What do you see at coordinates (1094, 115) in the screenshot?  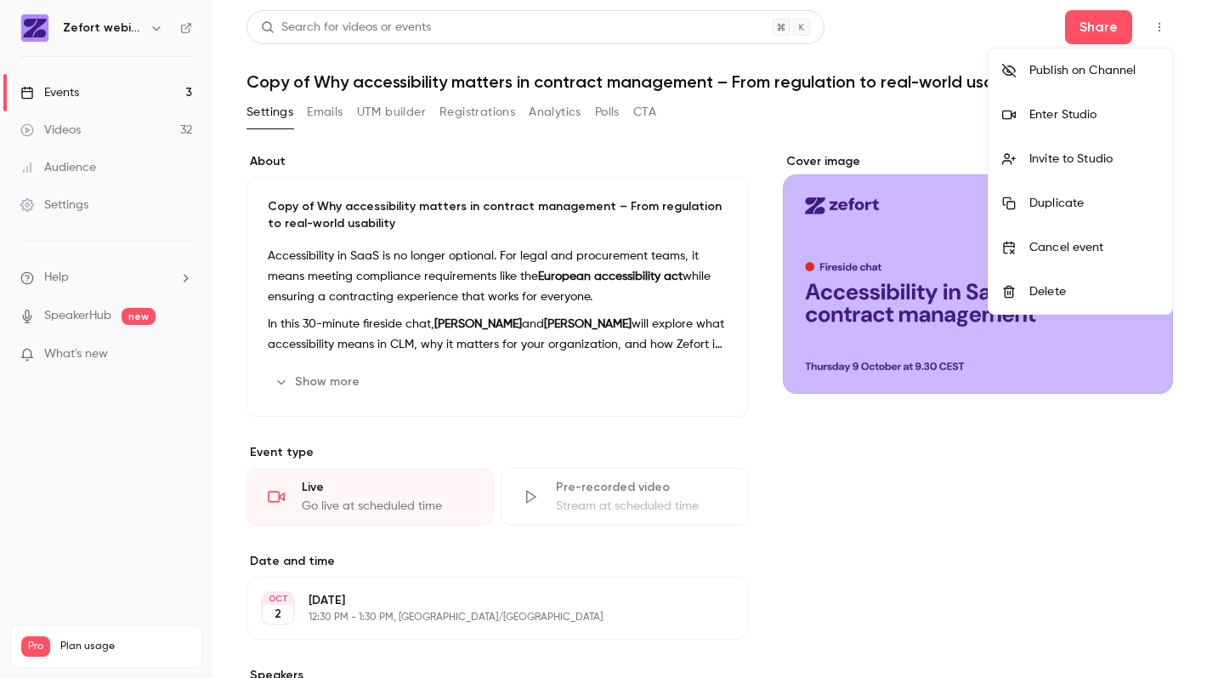 I see `div: Enter Studio` at bounding box center [1094, 115].